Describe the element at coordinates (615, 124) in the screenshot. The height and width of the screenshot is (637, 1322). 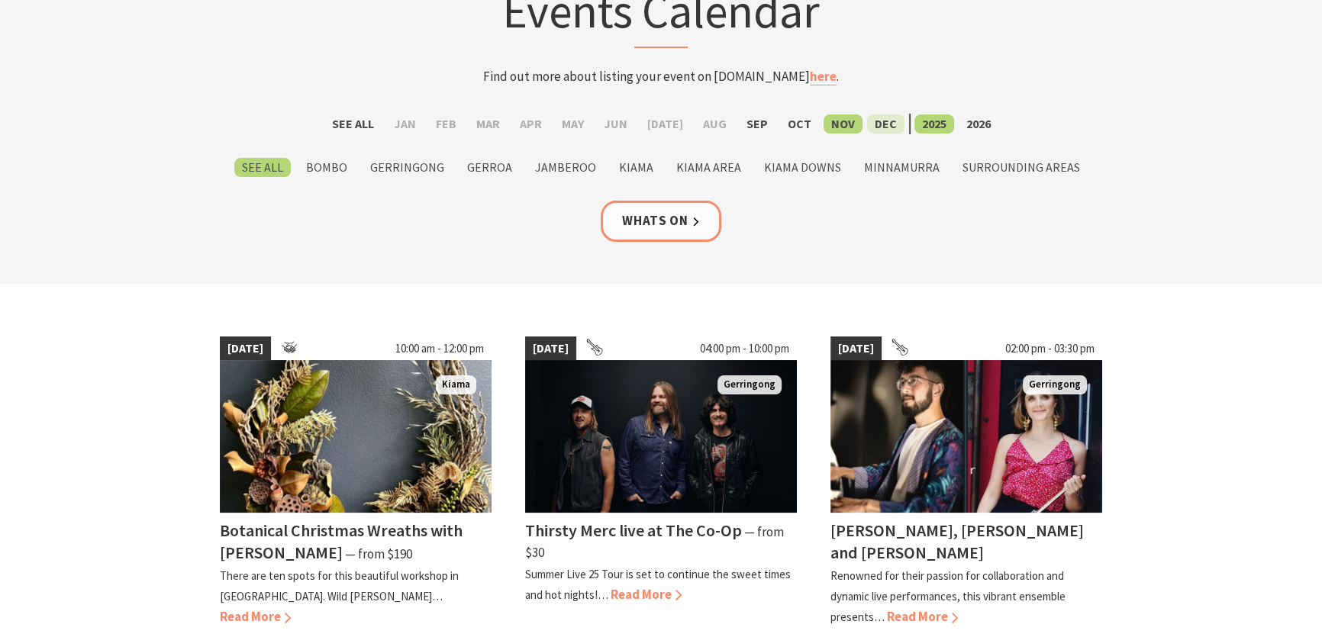
I see `label: Jun` at that location.